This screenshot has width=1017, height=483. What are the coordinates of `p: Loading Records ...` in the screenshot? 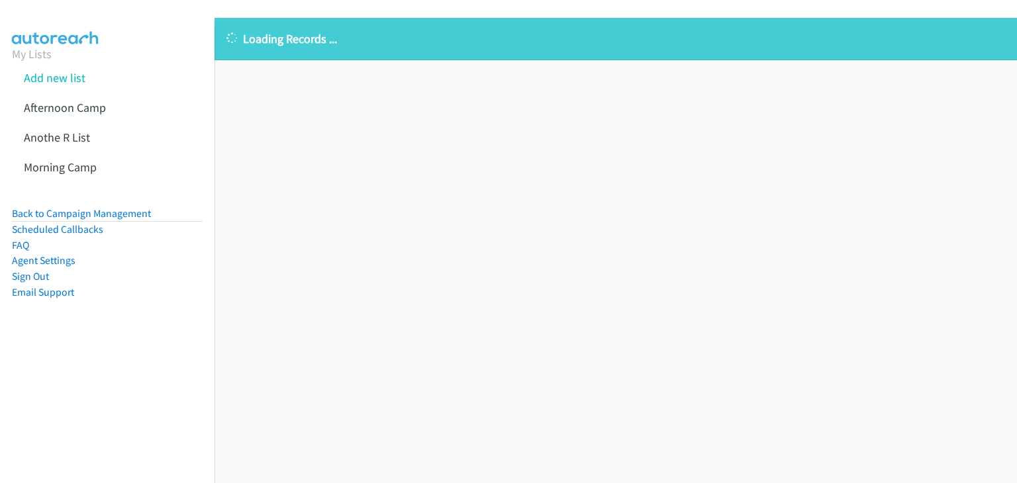 It's located at (616, 38).